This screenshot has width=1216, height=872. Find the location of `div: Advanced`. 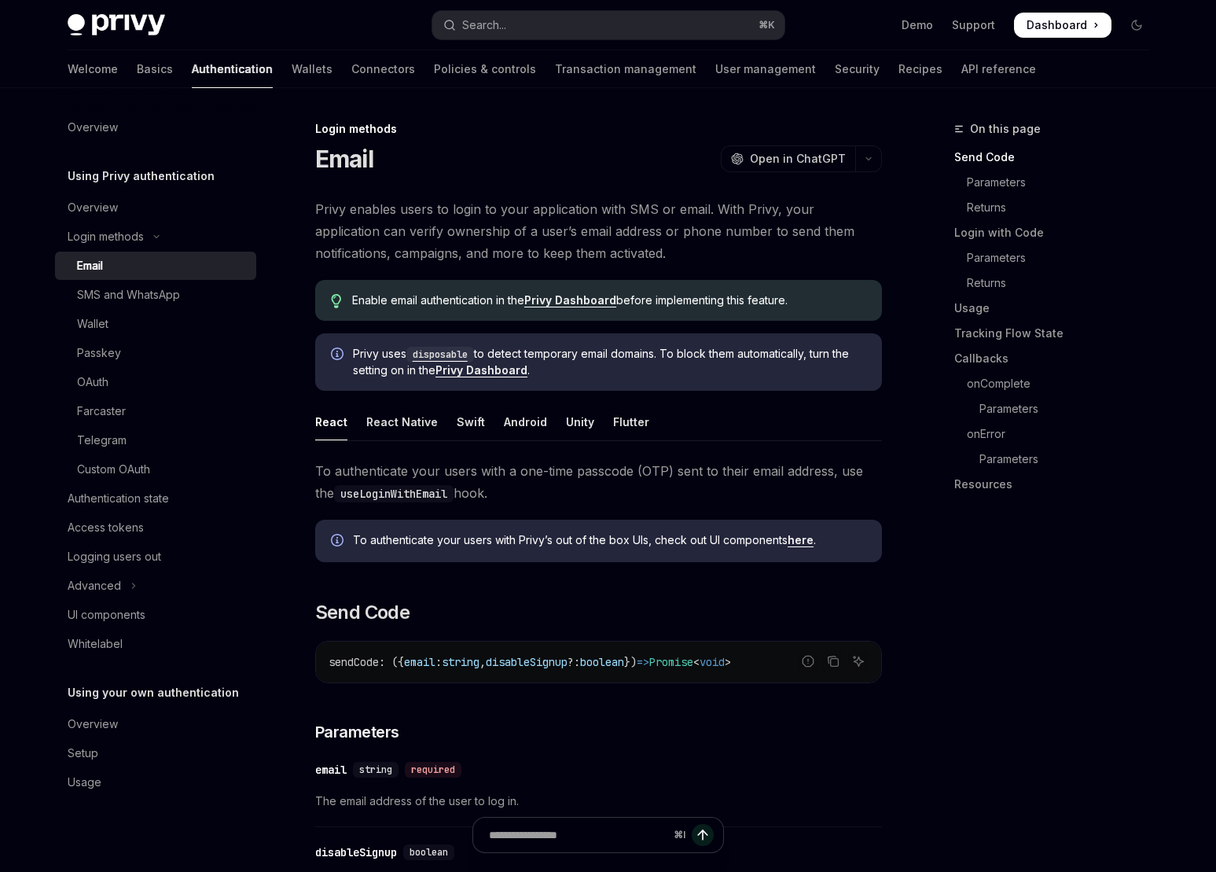

div: Advanced is located at coordinates (94, 586).